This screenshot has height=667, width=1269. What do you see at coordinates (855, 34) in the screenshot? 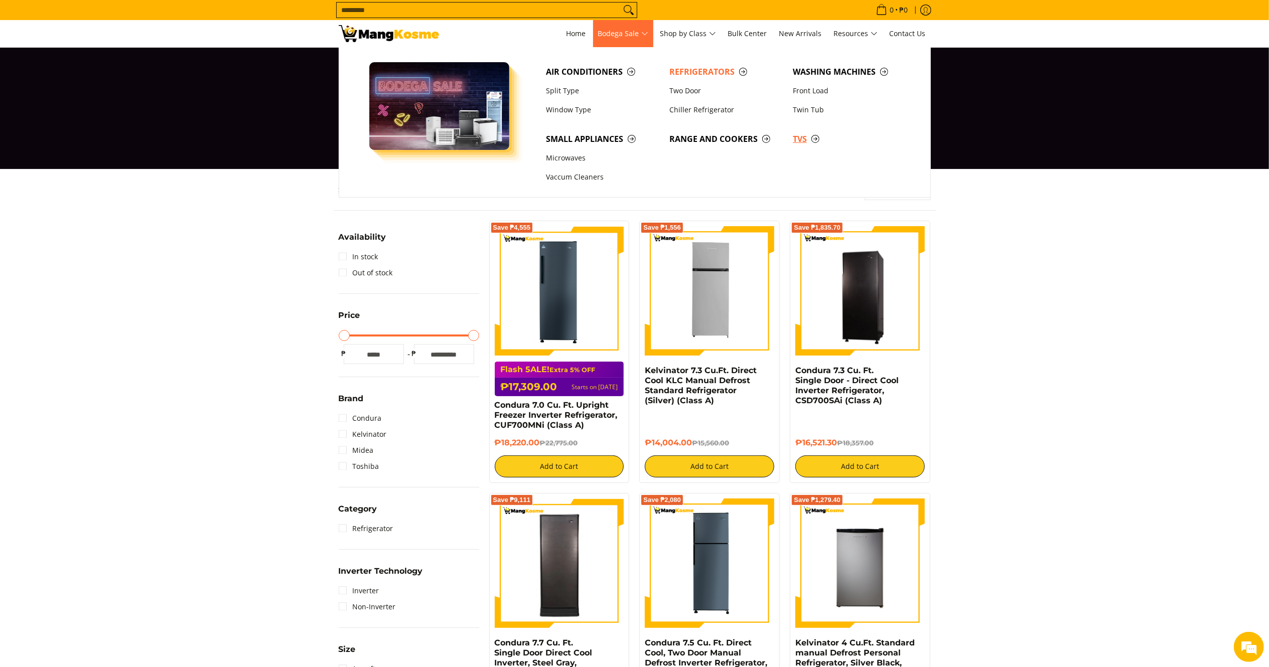
I see `a: Resources` at bounding box center [855, 34].